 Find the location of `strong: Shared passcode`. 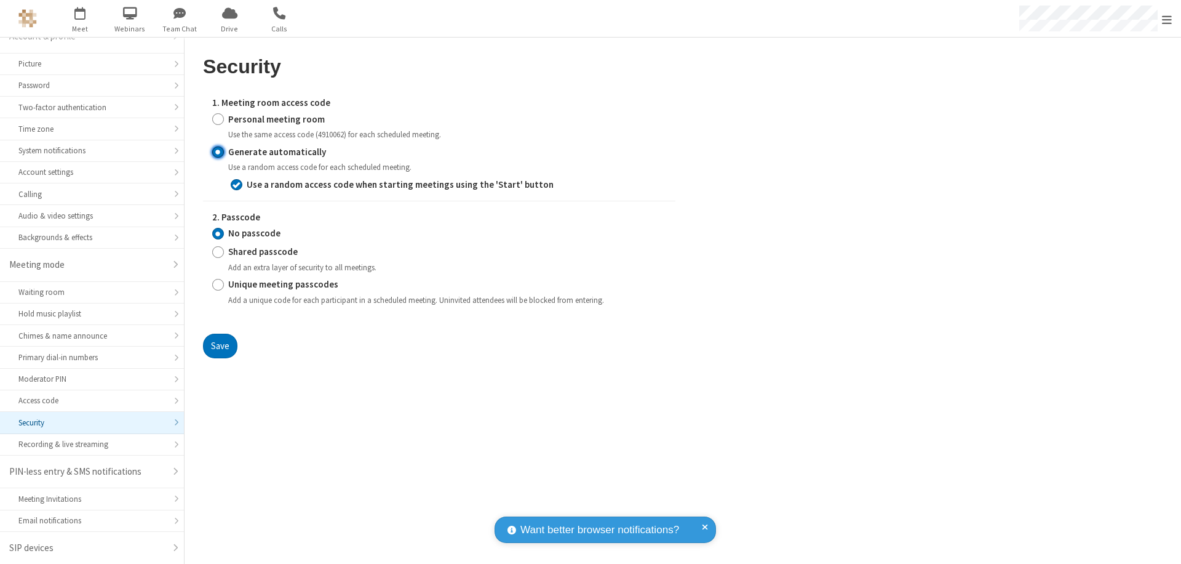

strong: Shared passcode is located at coordinates (263, 251).